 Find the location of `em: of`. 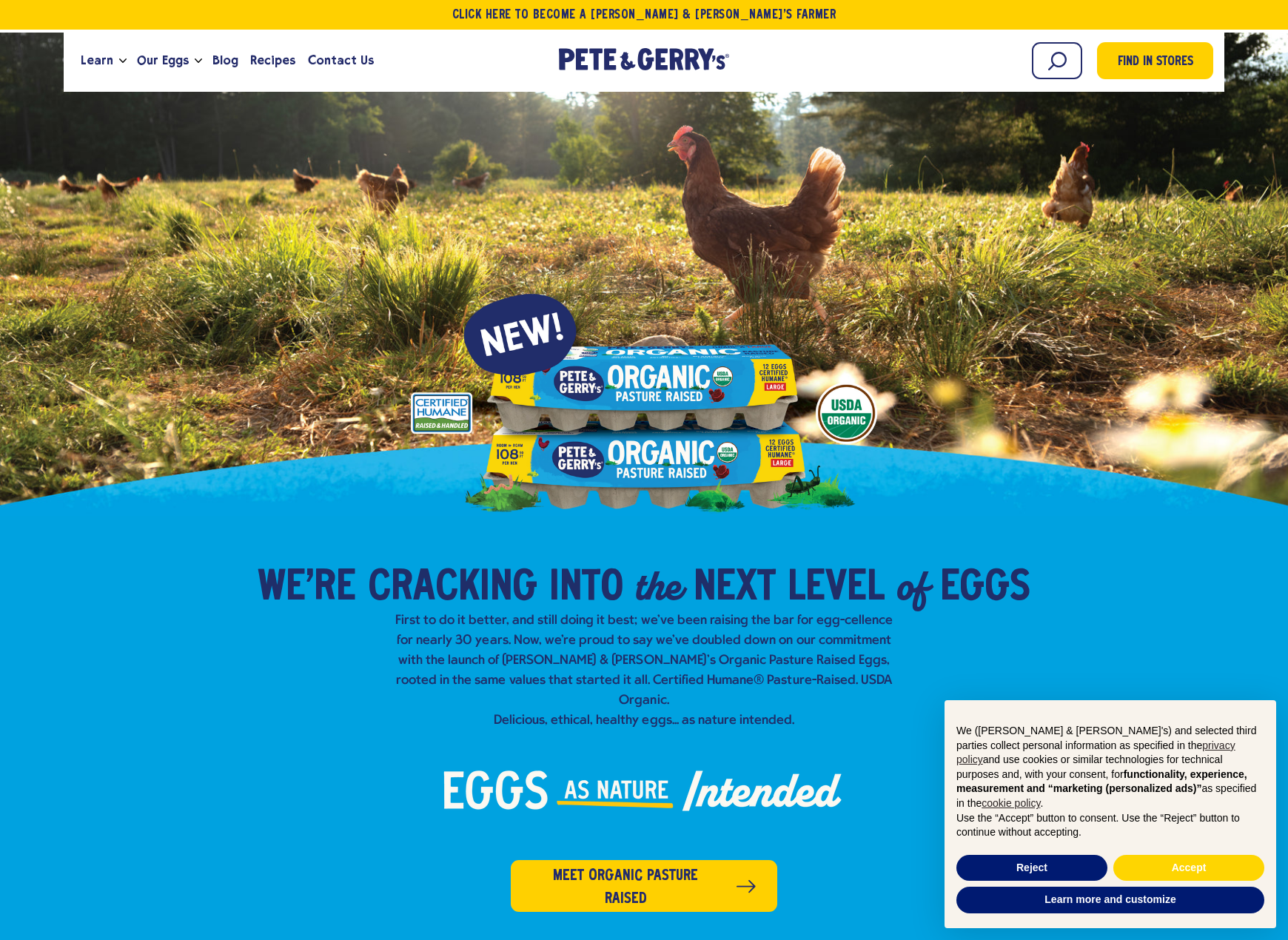

em: of is located at coordinates (912, 585).